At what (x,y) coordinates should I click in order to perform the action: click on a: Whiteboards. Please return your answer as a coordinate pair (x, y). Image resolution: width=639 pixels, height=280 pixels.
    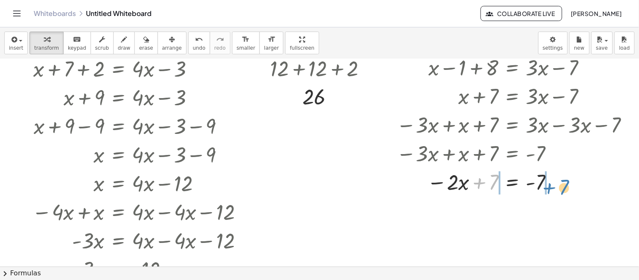
    Looking at the image, I should click on (55, 13).